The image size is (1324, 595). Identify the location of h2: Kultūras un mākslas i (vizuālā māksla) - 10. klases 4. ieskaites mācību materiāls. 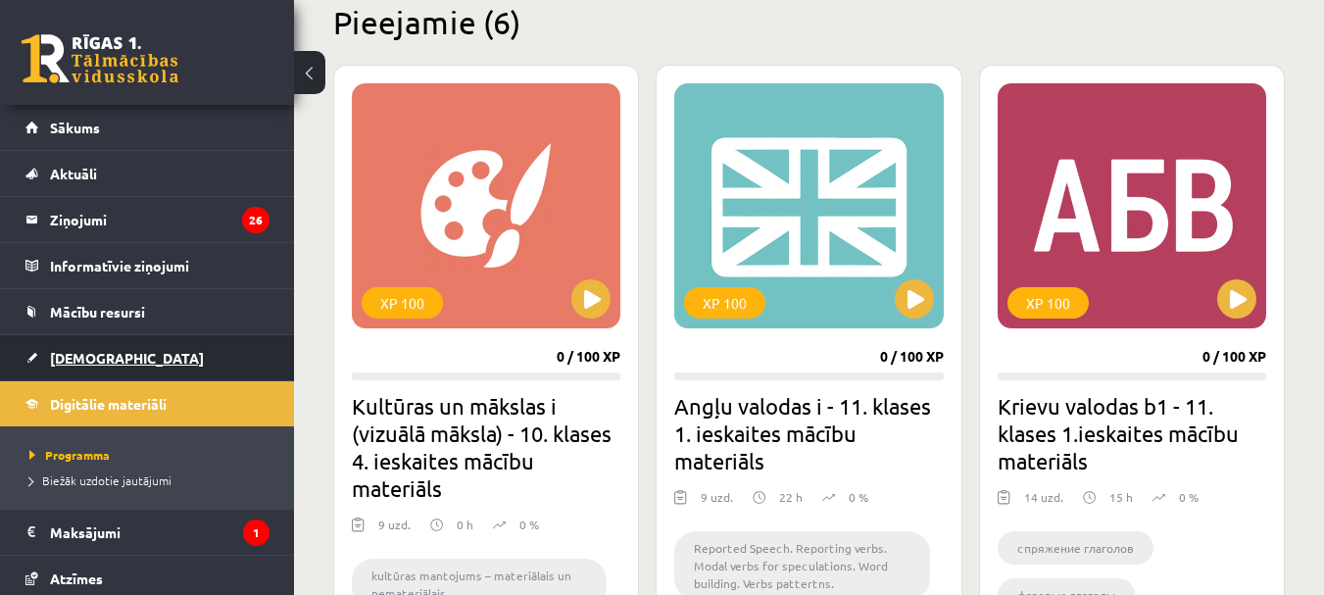
(486, 447).